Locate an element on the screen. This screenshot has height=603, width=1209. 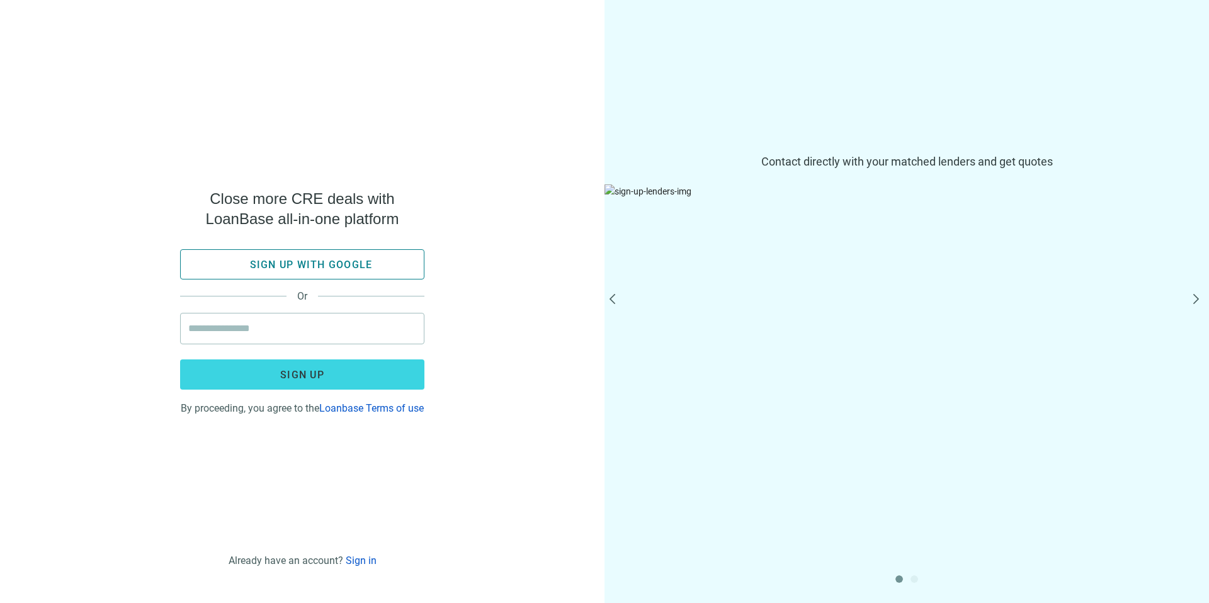
img: sign-up-lenders-img is located at coordinates (906, 317).